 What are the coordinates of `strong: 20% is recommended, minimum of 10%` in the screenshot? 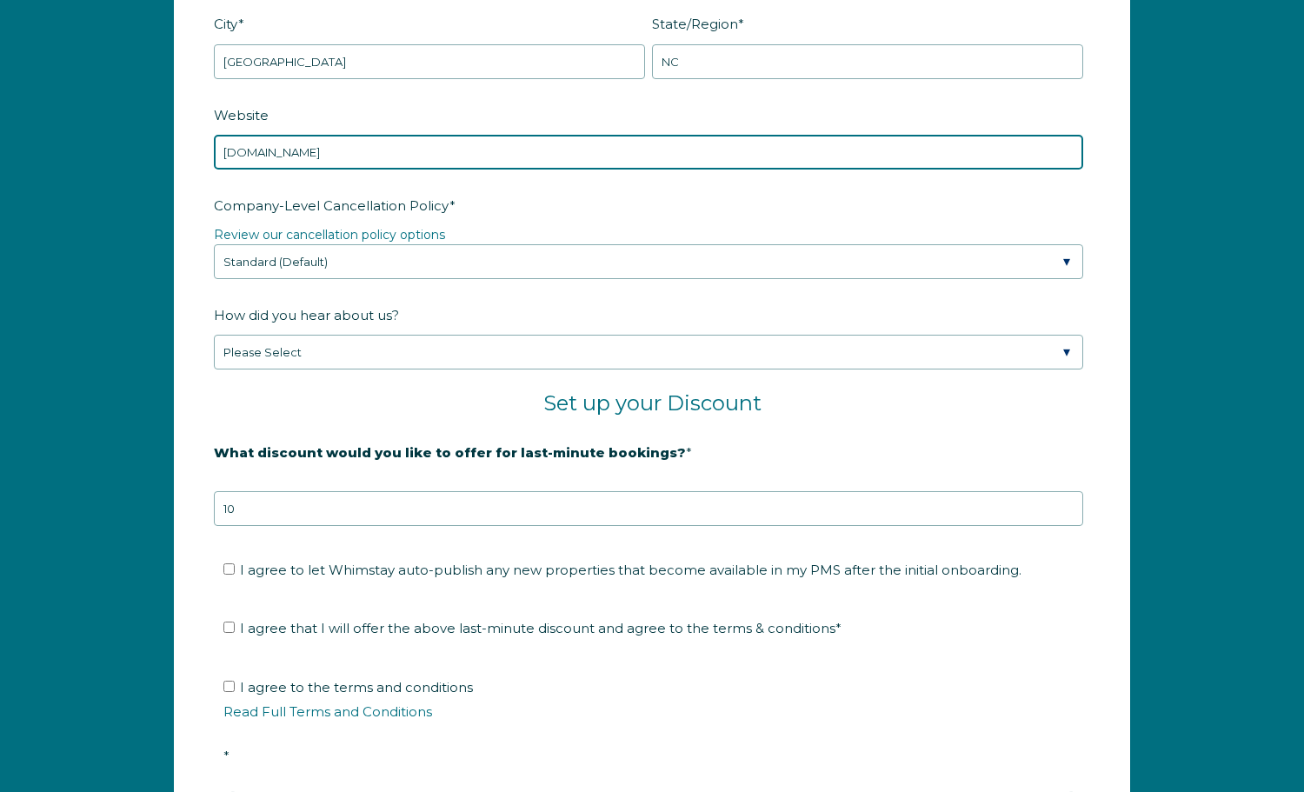 It's located at (350, 482).